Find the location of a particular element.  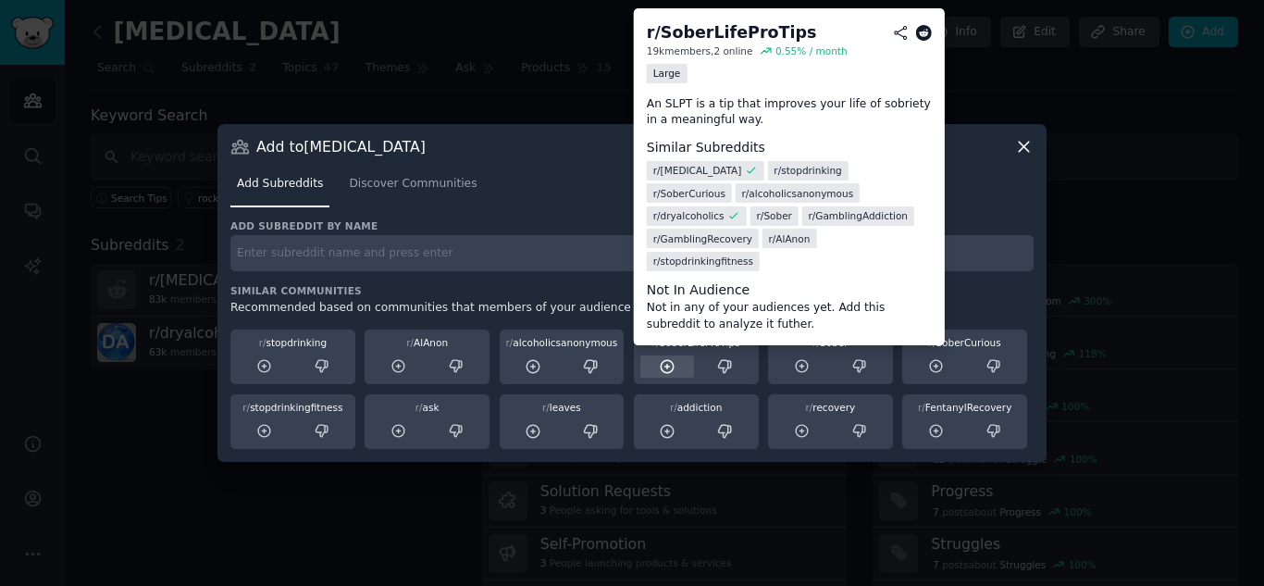

span: Discover Communities is located at coordinates (413, 184).